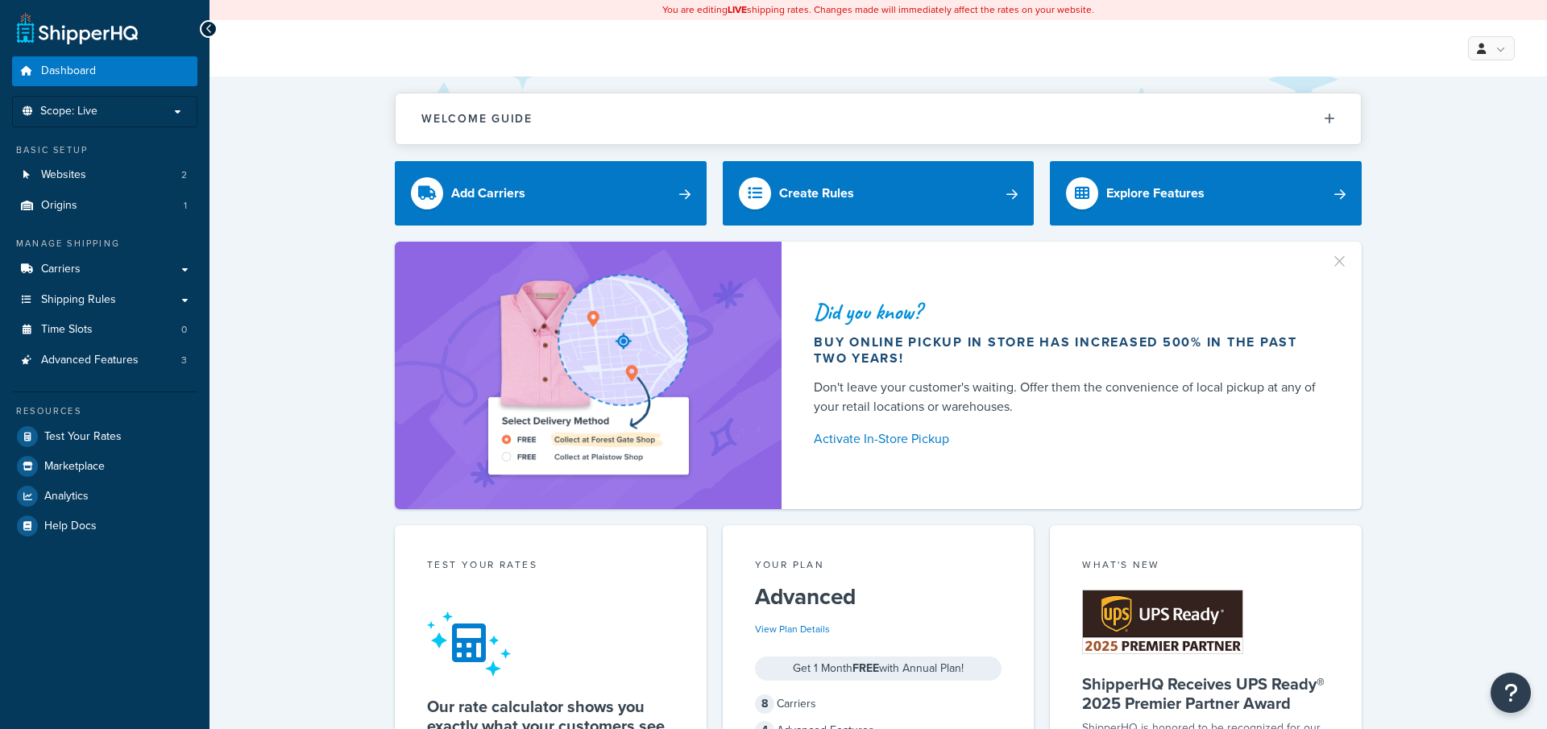 The image size is (1547, 729). What do you see at coordinates (105, 496) in the screenshot?
I see `a: Analytics` at bounding box center [105, 496].